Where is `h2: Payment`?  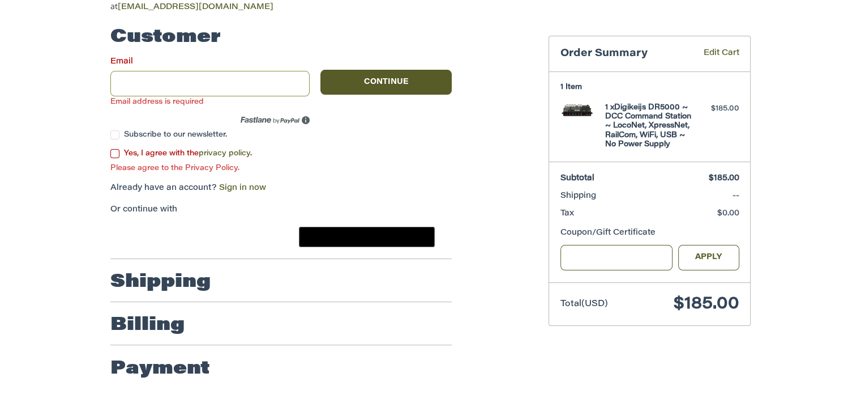 h2: Payment is located at coordinates (160, 369).